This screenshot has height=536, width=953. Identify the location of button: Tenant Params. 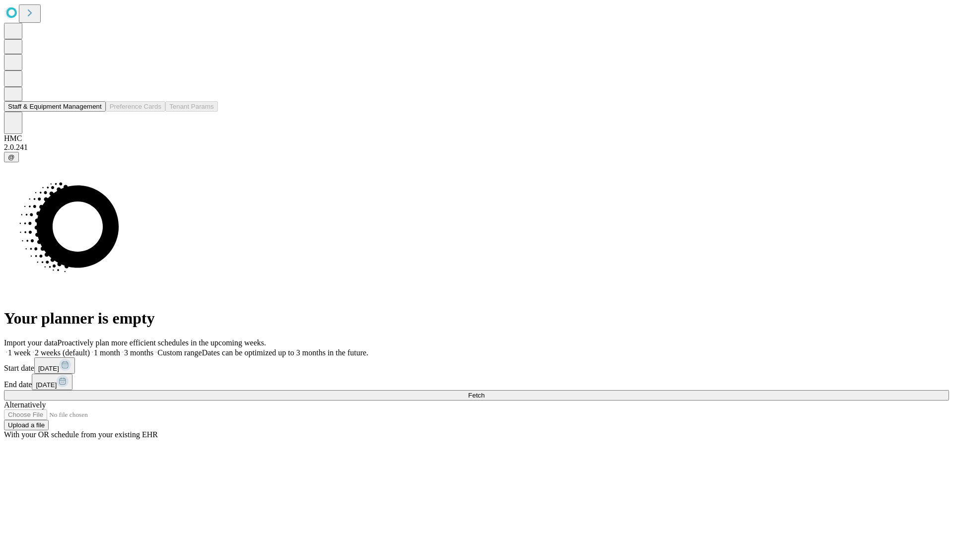
(192, 106).